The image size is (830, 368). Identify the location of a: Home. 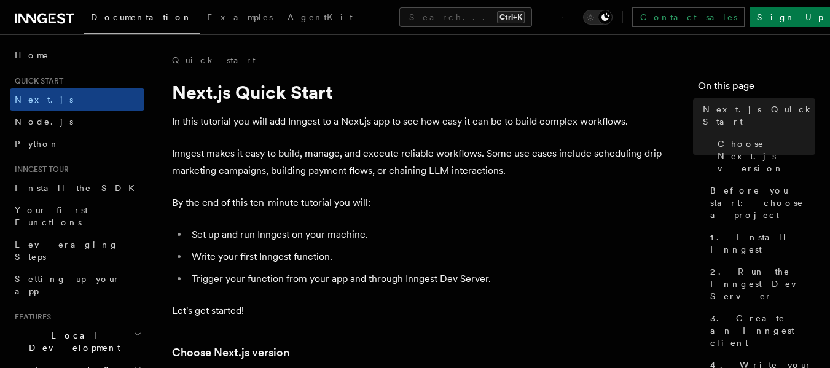
(77, 55).